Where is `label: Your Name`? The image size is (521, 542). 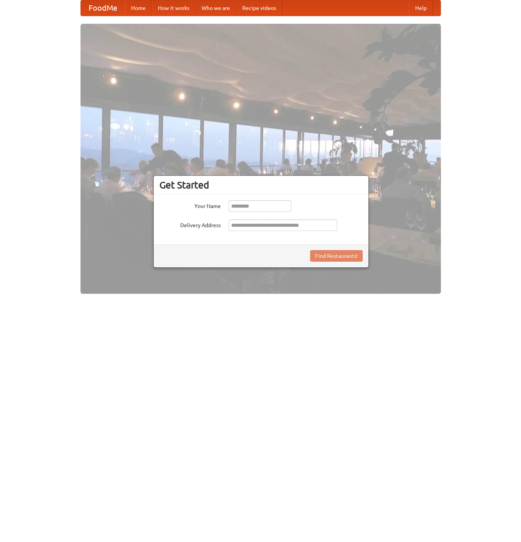 label: Your Name is located at coordinates (190, 205).